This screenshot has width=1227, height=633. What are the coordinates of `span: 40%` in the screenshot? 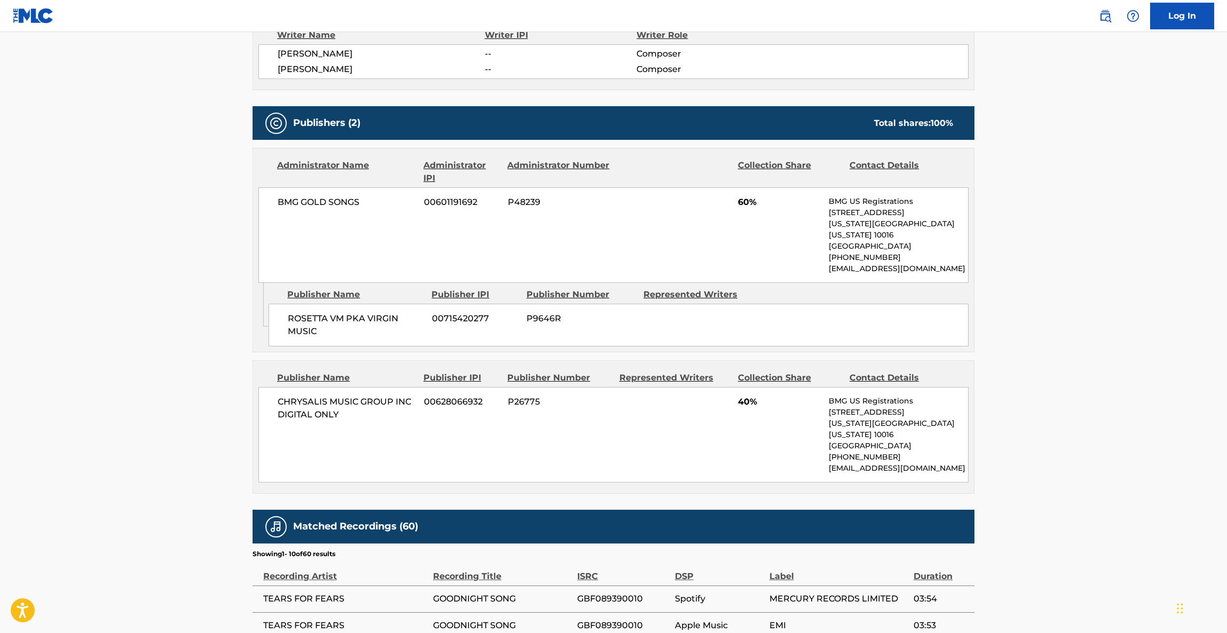 It's located at (779, 402).